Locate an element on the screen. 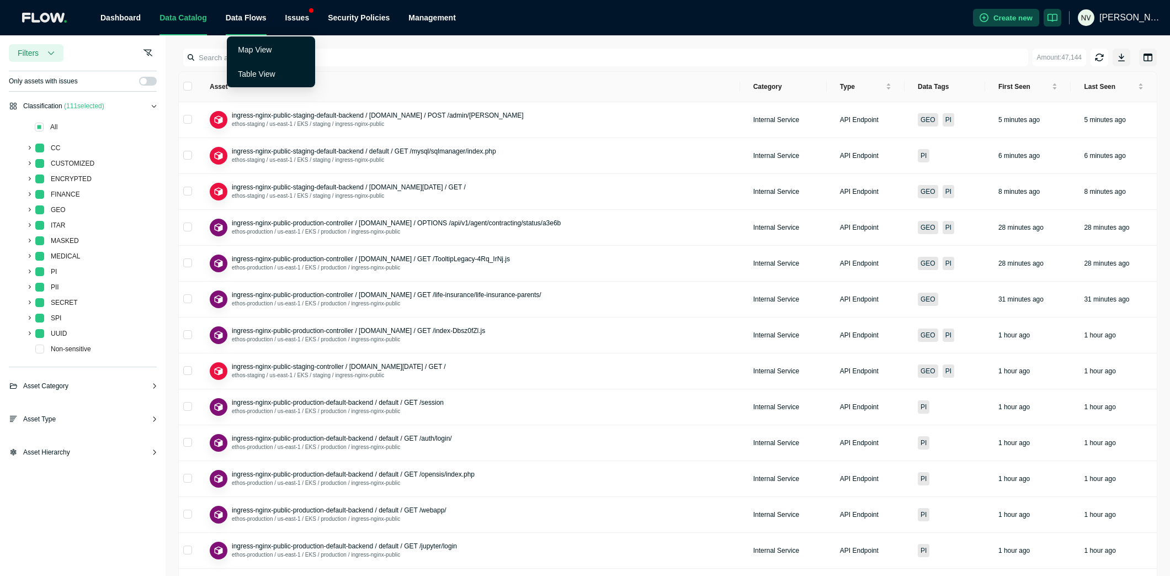 The image size is (1170, 576). button: ingress-nginx-public-production-default-backend / default / GET /webapp/ is located at coordinates (339, 510).